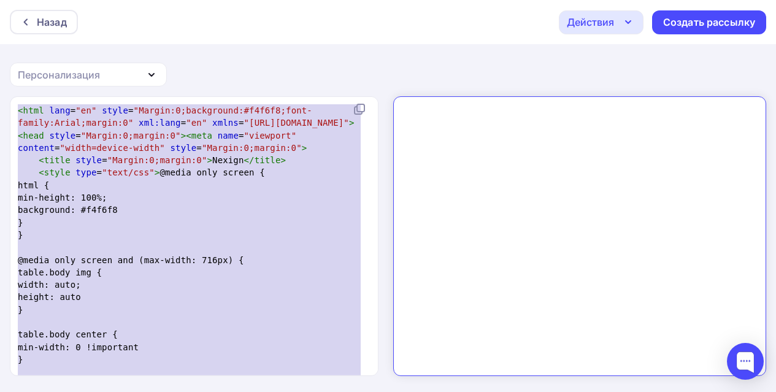  What do you see at coordinates (202, 136) in the screenshot?
I see `span: meta` at bounding box center [202, 136].